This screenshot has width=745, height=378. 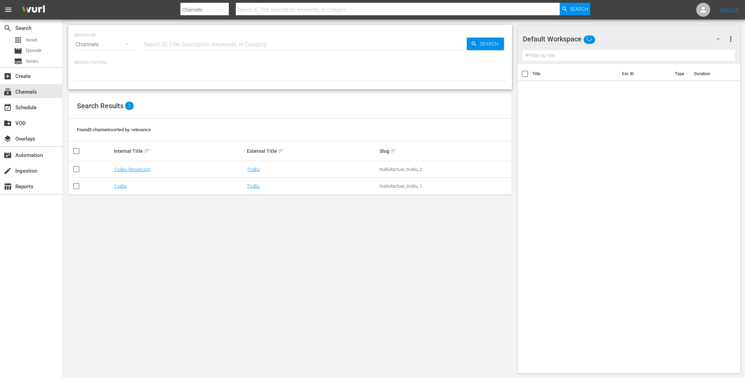 What do you see at coordinates (730, 39) in the screenshot?
I see `button: more_vert` at bounding box center [730, 39].